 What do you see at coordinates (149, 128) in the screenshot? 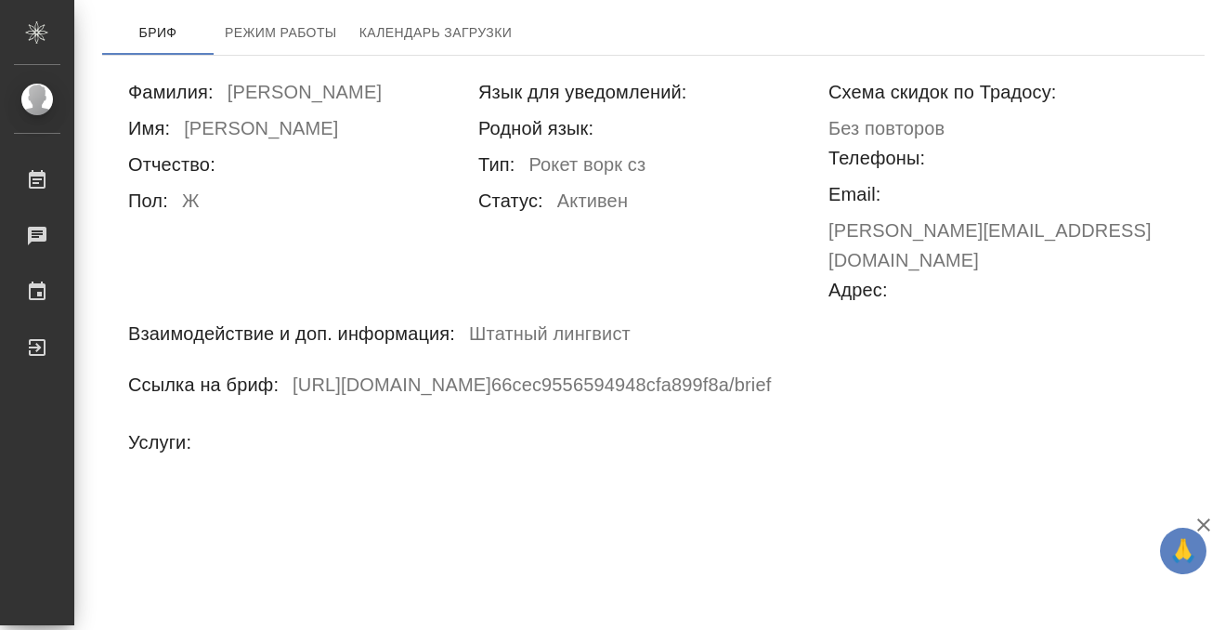
I see `h6: Имя:` at bounding box center [149, 128].